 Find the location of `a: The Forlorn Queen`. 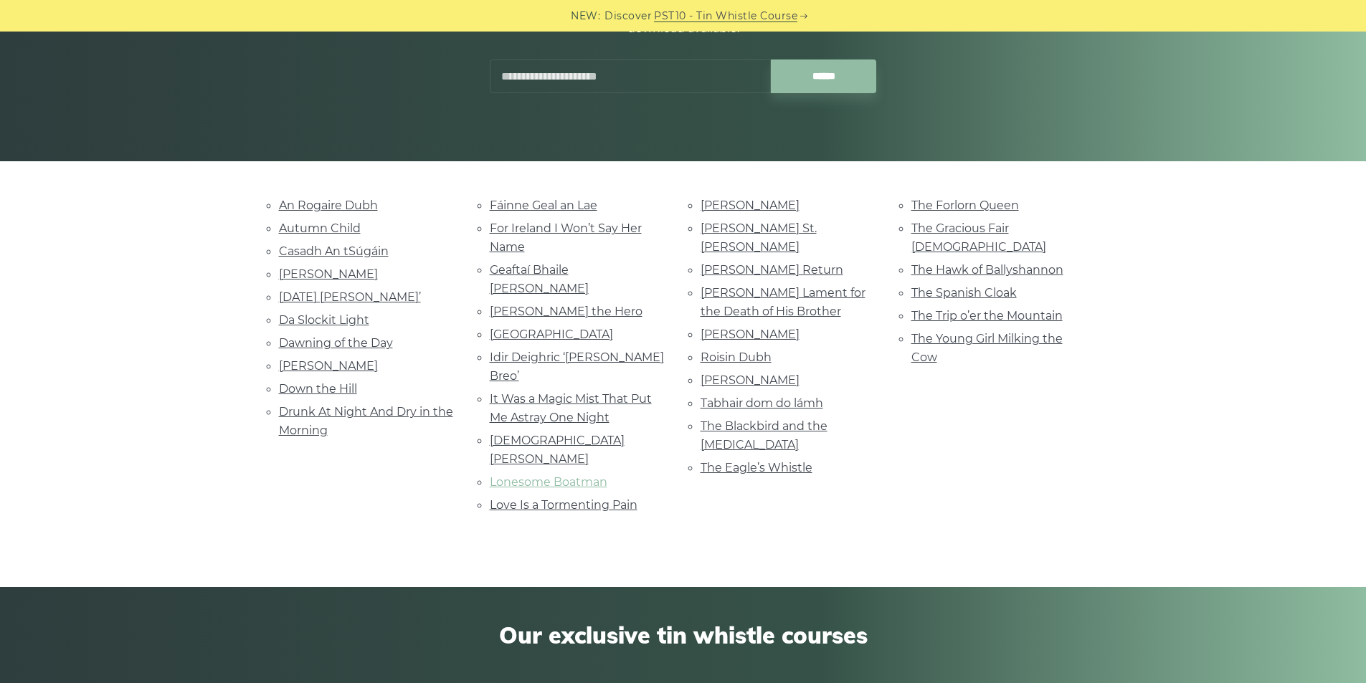

a: The Forlorn Queen is located at coordinates (965, 205).